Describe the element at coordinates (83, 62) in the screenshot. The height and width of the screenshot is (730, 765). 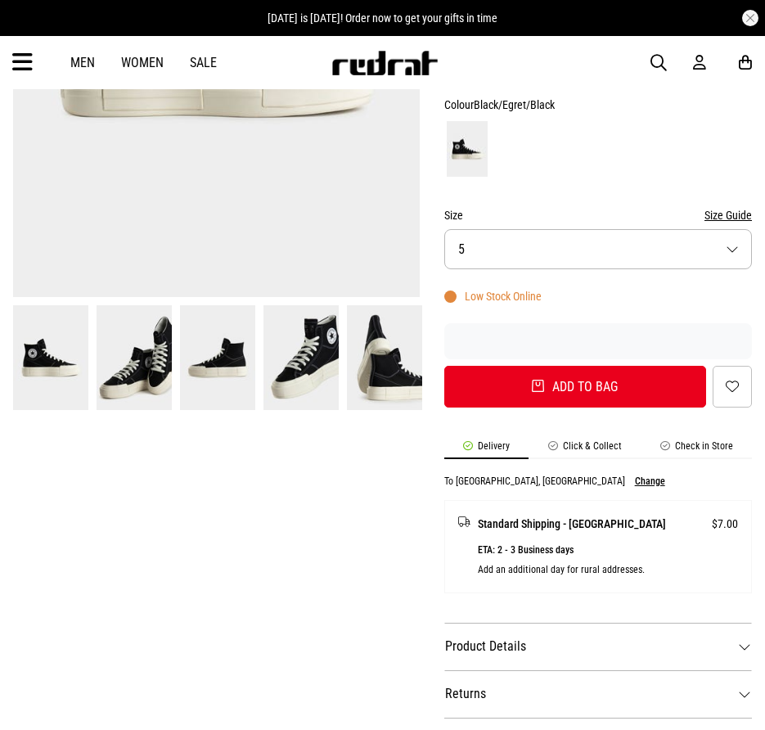
I see `a: Men` at that location.